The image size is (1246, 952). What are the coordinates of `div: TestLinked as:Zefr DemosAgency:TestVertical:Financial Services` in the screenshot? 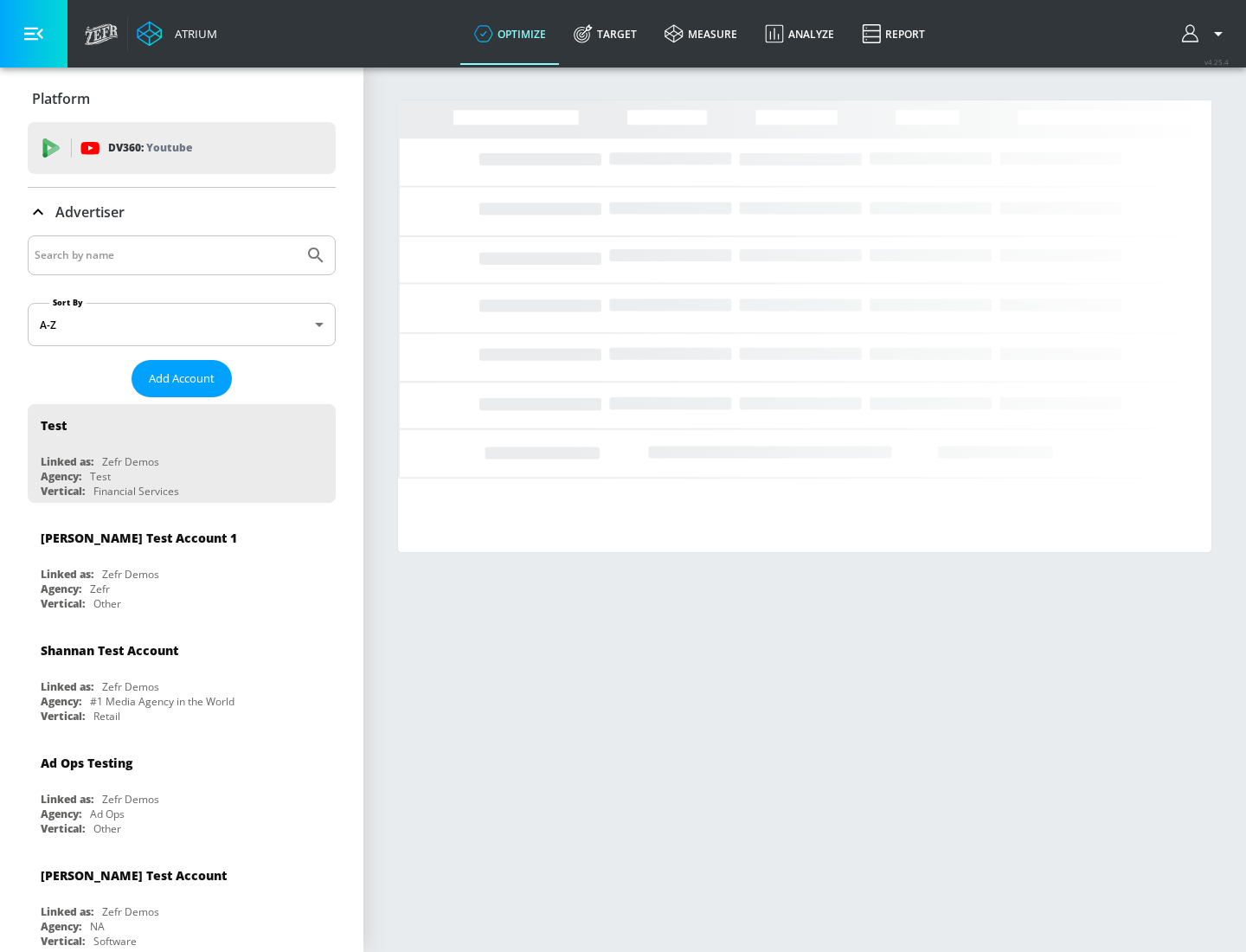 It's located at (181, 454).